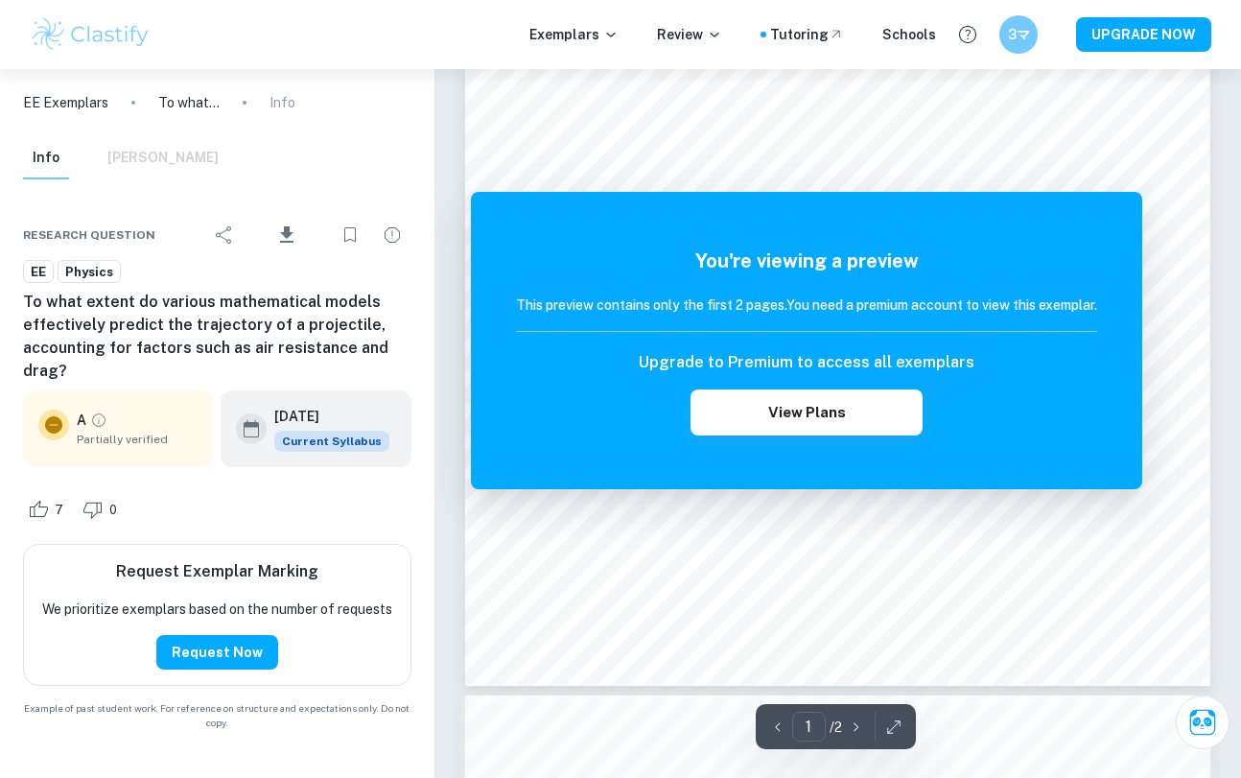 The height and width of the screenshot is (778, 1241). I want to click on p: To what extent do various mathematical models effectively predict the trajectory of a projectile,..., so click(189, 103).